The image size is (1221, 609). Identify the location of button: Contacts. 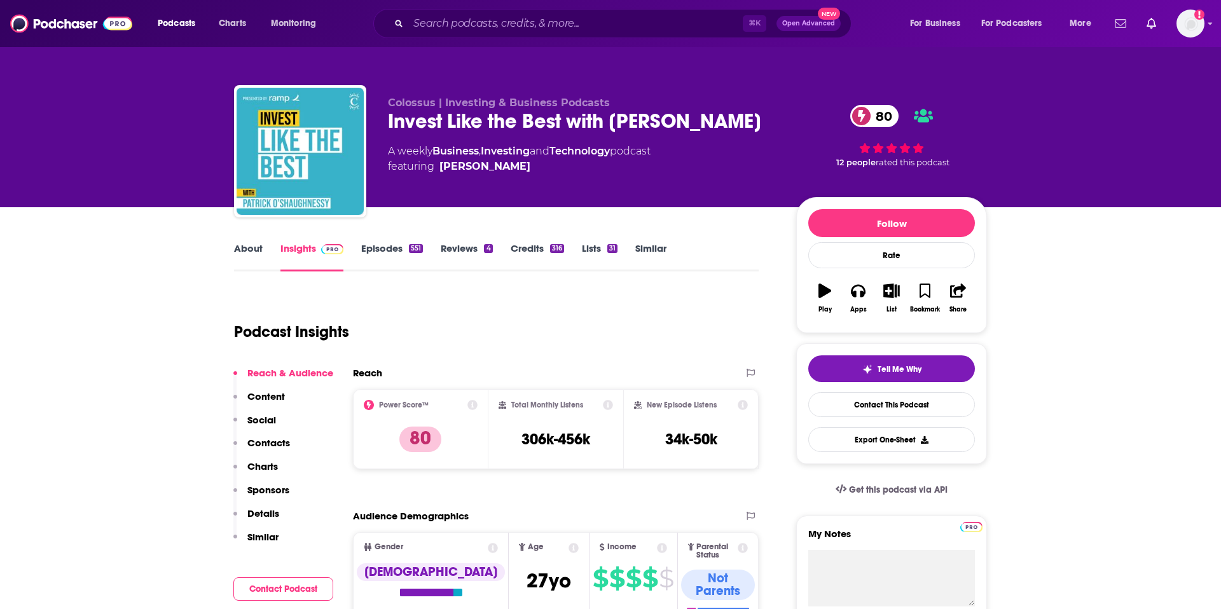
(261, 448).